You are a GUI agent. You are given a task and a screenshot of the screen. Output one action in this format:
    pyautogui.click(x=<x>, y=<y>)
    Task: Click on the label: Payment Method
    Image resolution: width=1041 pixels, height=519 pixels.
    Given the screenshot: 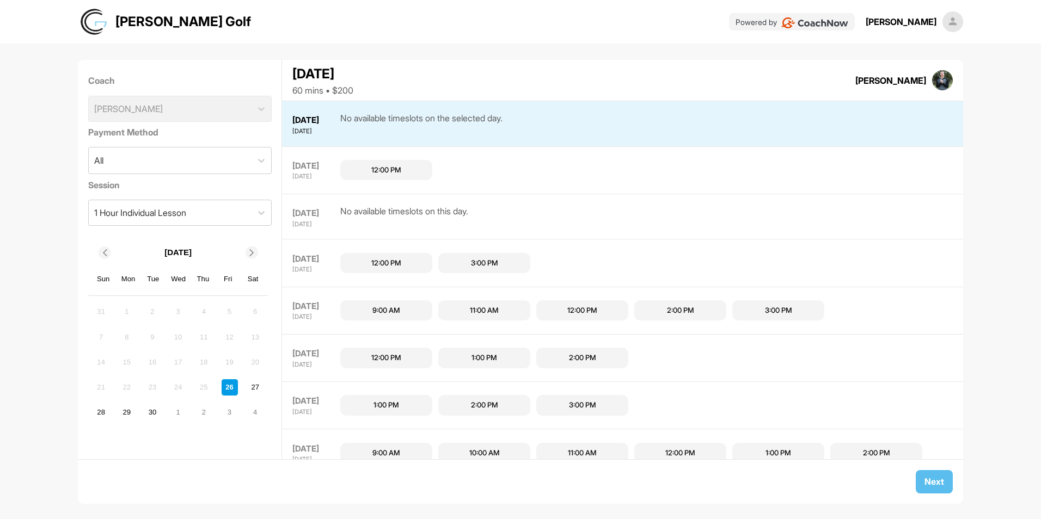 What is the action you would take?
    pyautogui.click(x=180, y=132)
    